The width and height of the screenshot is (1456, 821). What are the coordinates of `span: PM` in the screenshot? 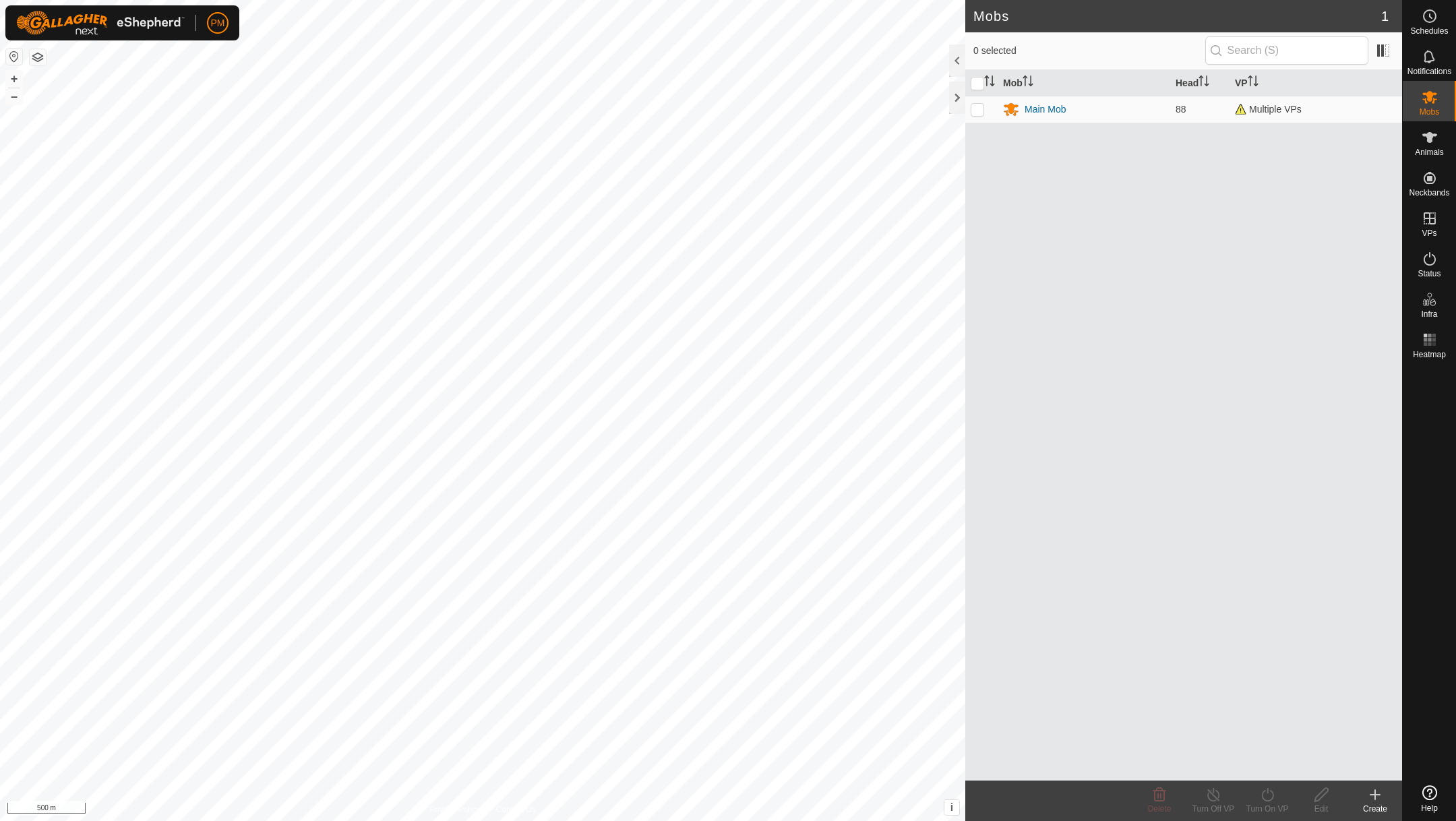 It's located at (218, 23).